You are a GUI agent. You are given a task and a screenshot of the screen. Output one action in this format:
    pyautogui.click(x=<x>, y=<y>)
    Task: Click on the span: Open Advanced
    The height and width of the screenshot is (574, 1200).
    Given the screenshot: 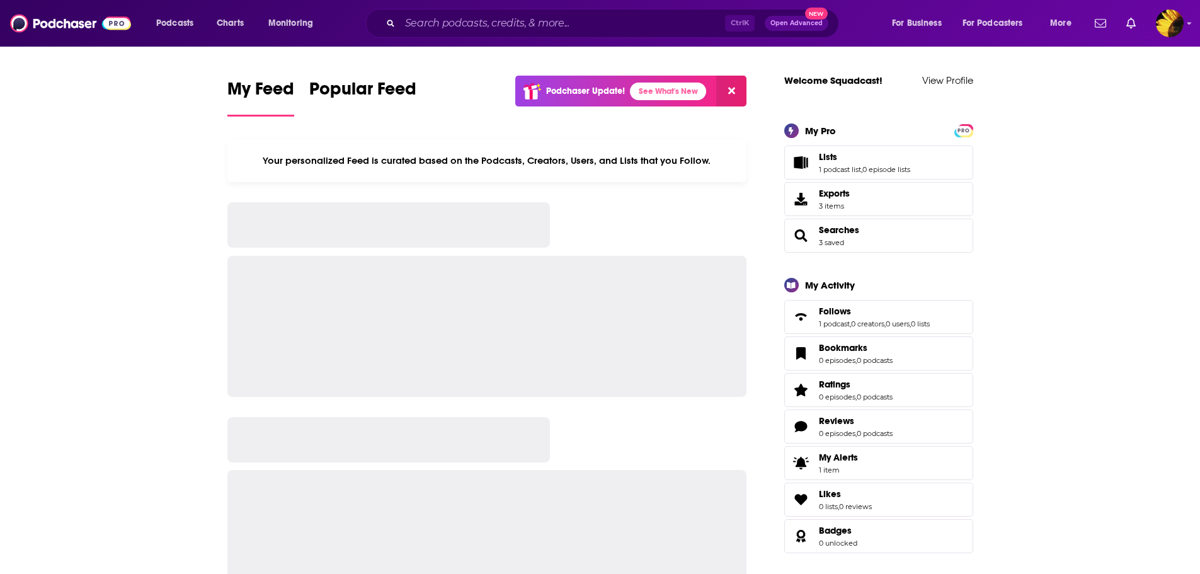 What is the action you would take?
    pyautogui.click(x=797, y=23)
    